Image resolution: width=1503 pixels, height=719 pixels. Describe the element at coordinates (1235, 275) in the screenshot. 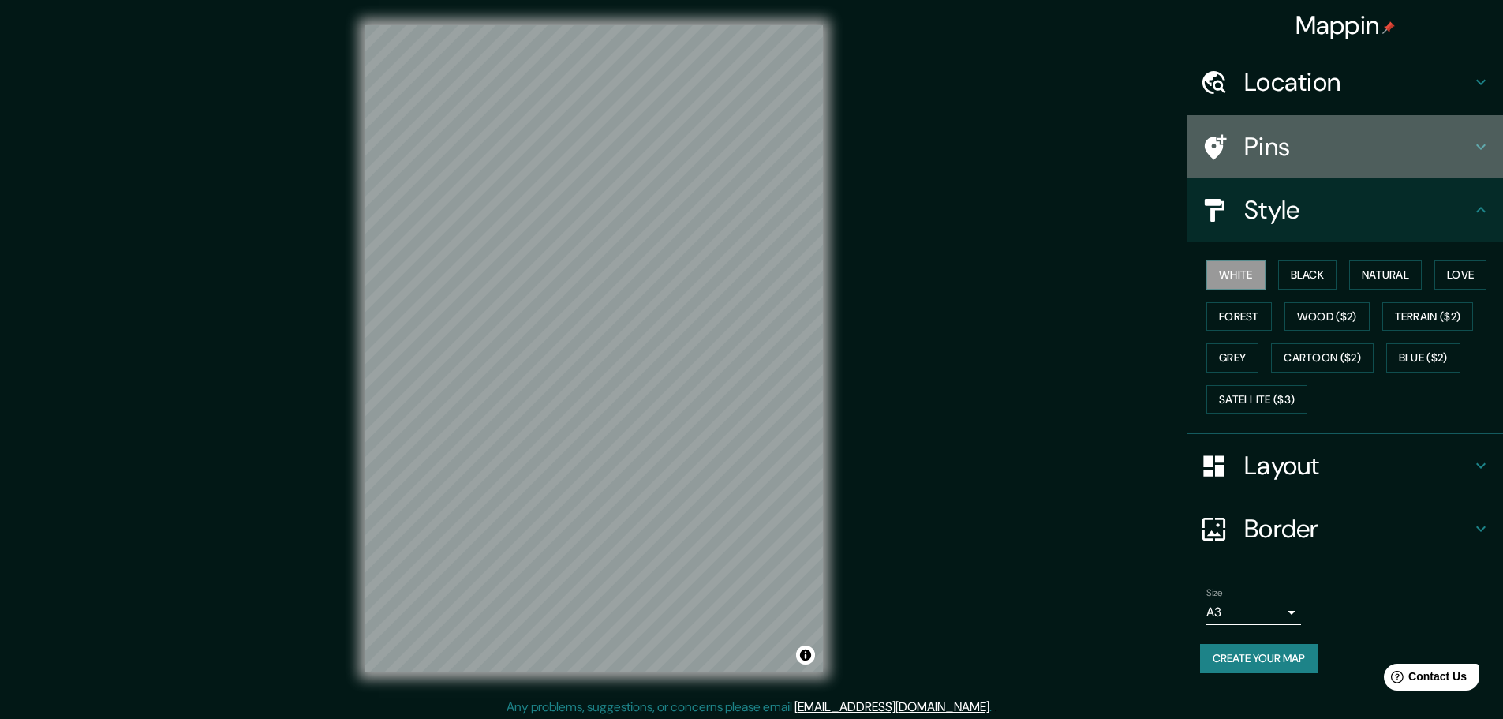

I see `button: White` at that location.